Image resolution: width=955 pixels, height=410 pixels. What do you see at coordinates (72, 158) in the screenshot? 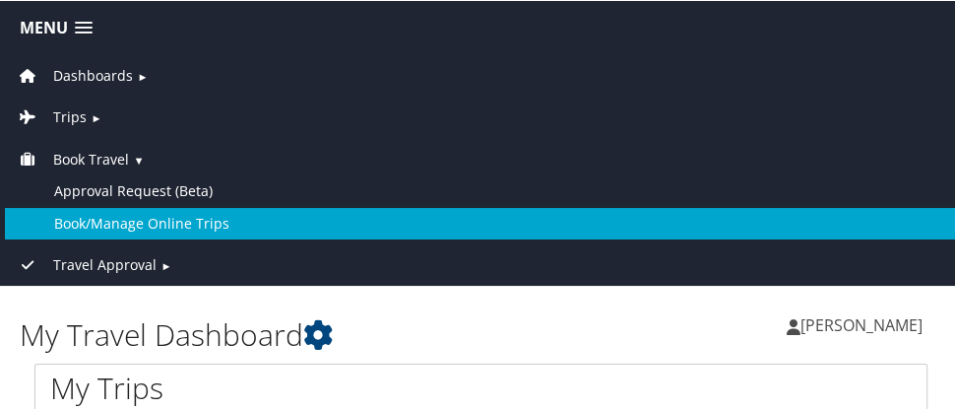
I see `a: Book Travel` at bounding box center [72, 158].